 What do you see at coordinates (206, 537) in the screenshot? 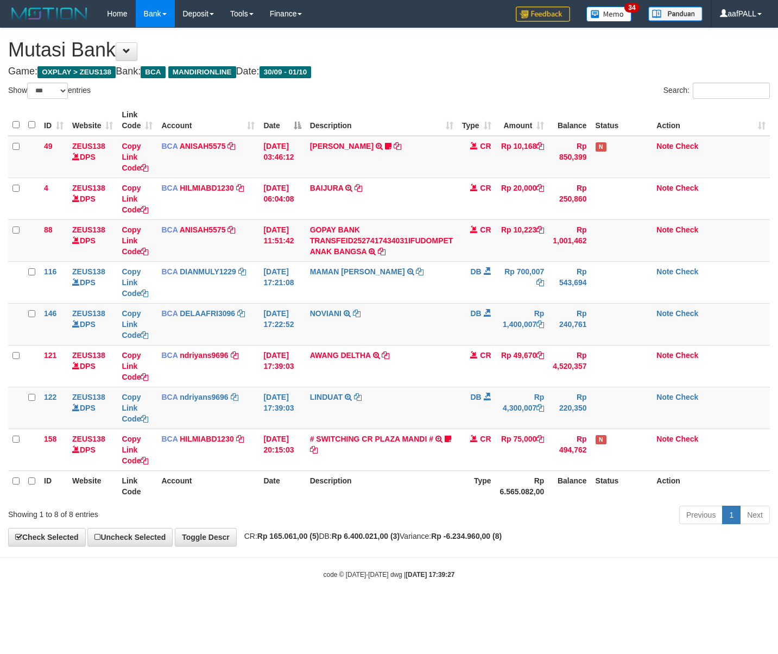
I see `a: Toggle Descr` at bounding box center [206, 537].